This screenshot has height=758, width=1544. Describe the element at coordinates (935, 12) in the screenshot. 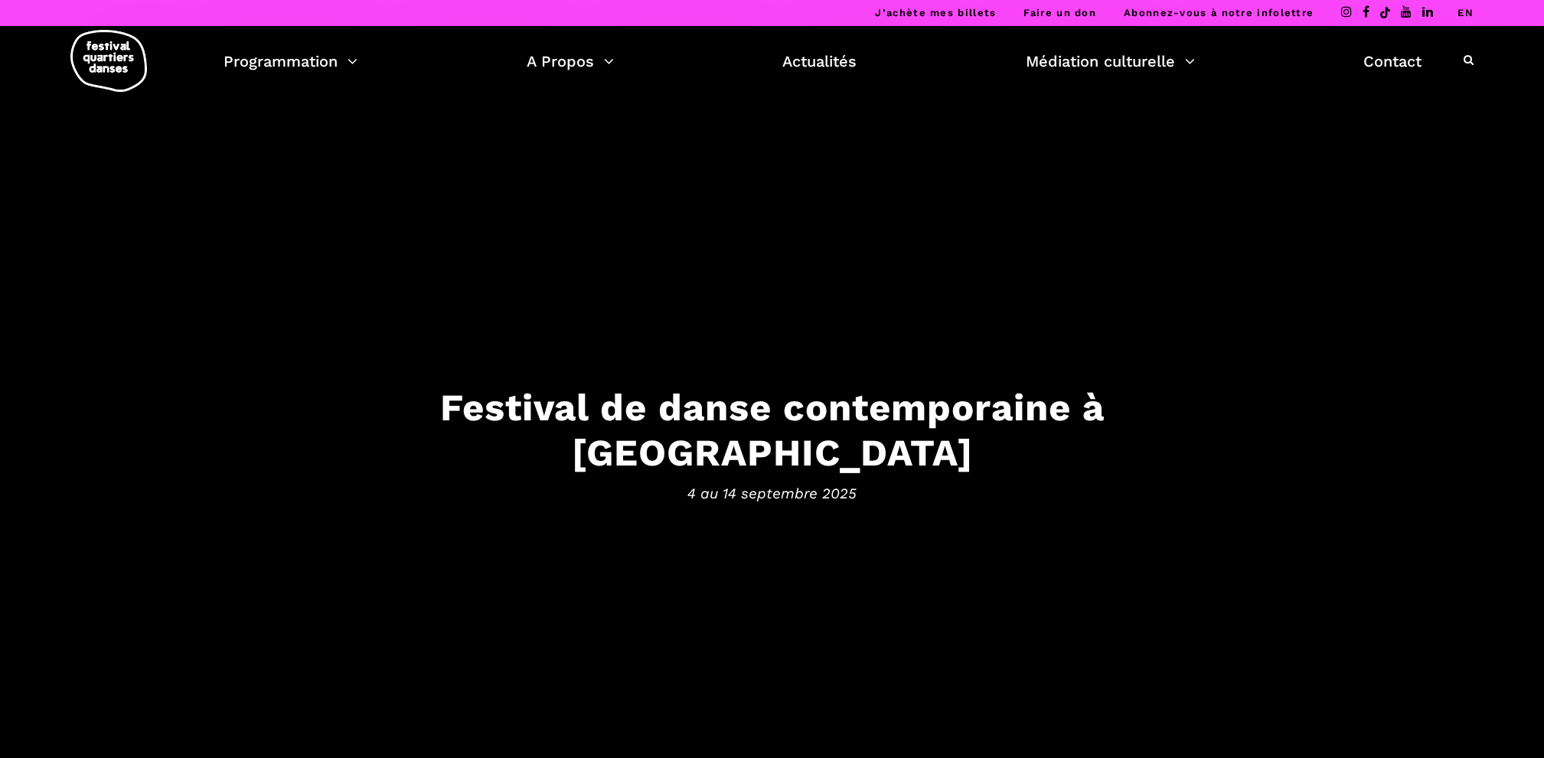

I see `a: J’achète mes billets` at that location.